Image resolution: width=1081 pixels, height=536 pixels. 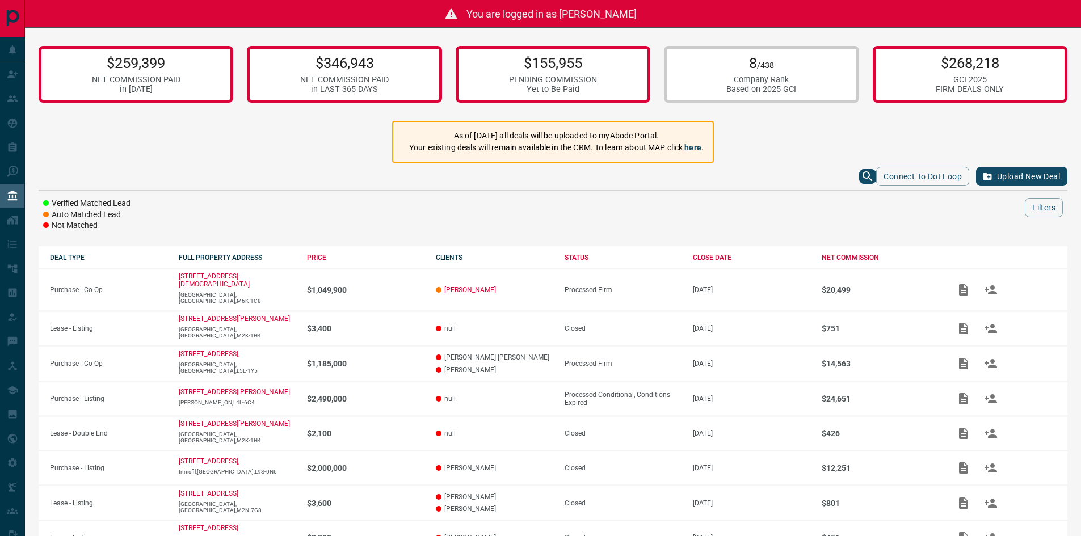 What do you see at coordinates (365, 399) in the screenshot?
I see `p: $2,490,000` at bounding box center [365, 399].